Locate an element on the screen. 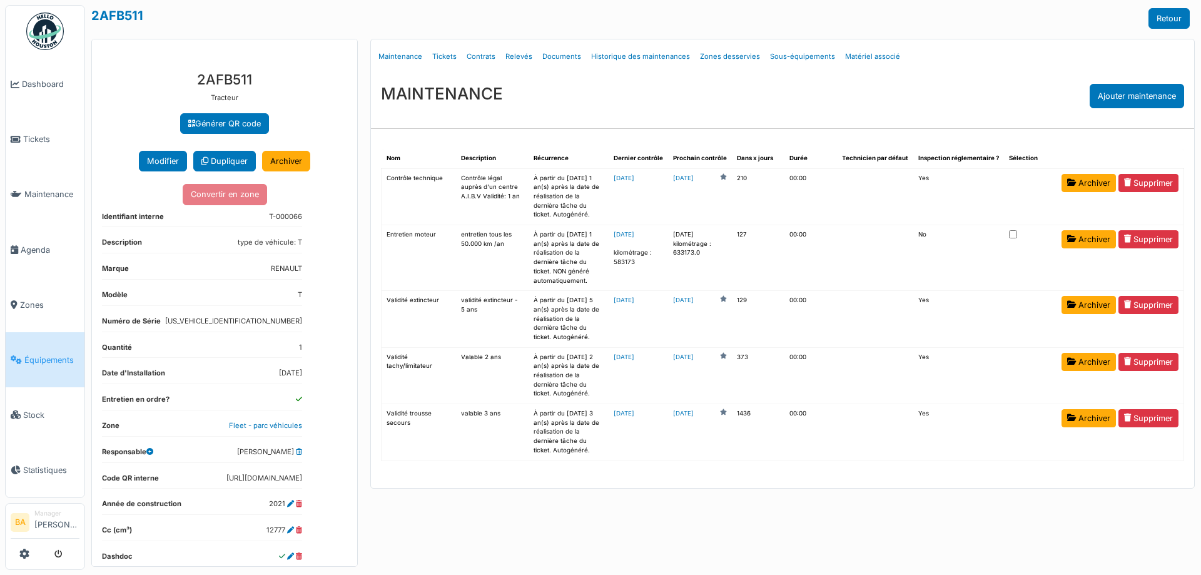  dt: Description is located at coordinates (122, 245).